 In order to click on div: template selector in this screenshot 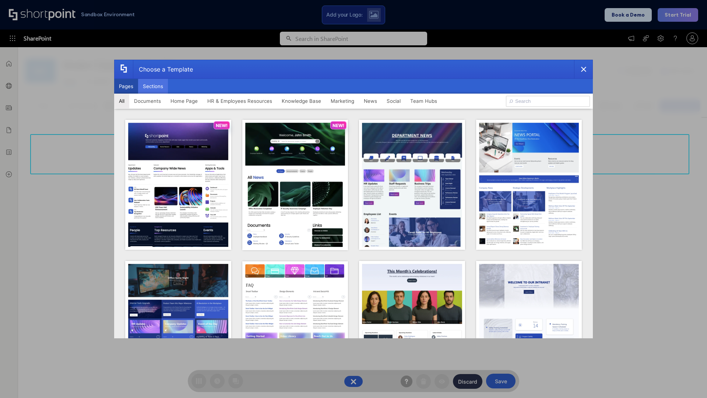, I will do `click(354, 199)`.